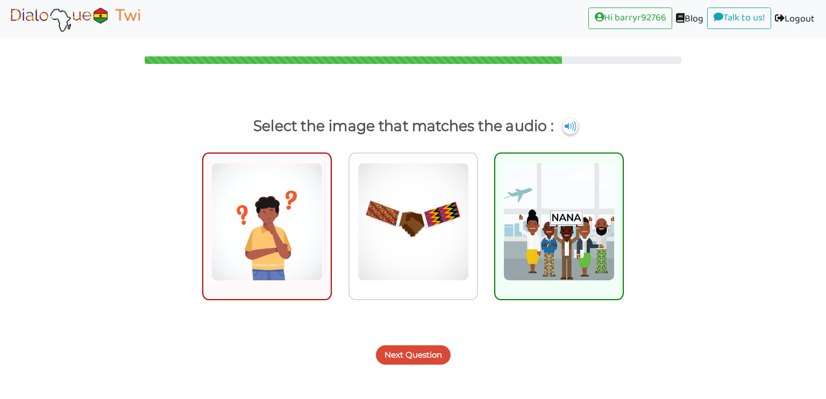  I want to click on a: Talk to us!, so click(739, 18).